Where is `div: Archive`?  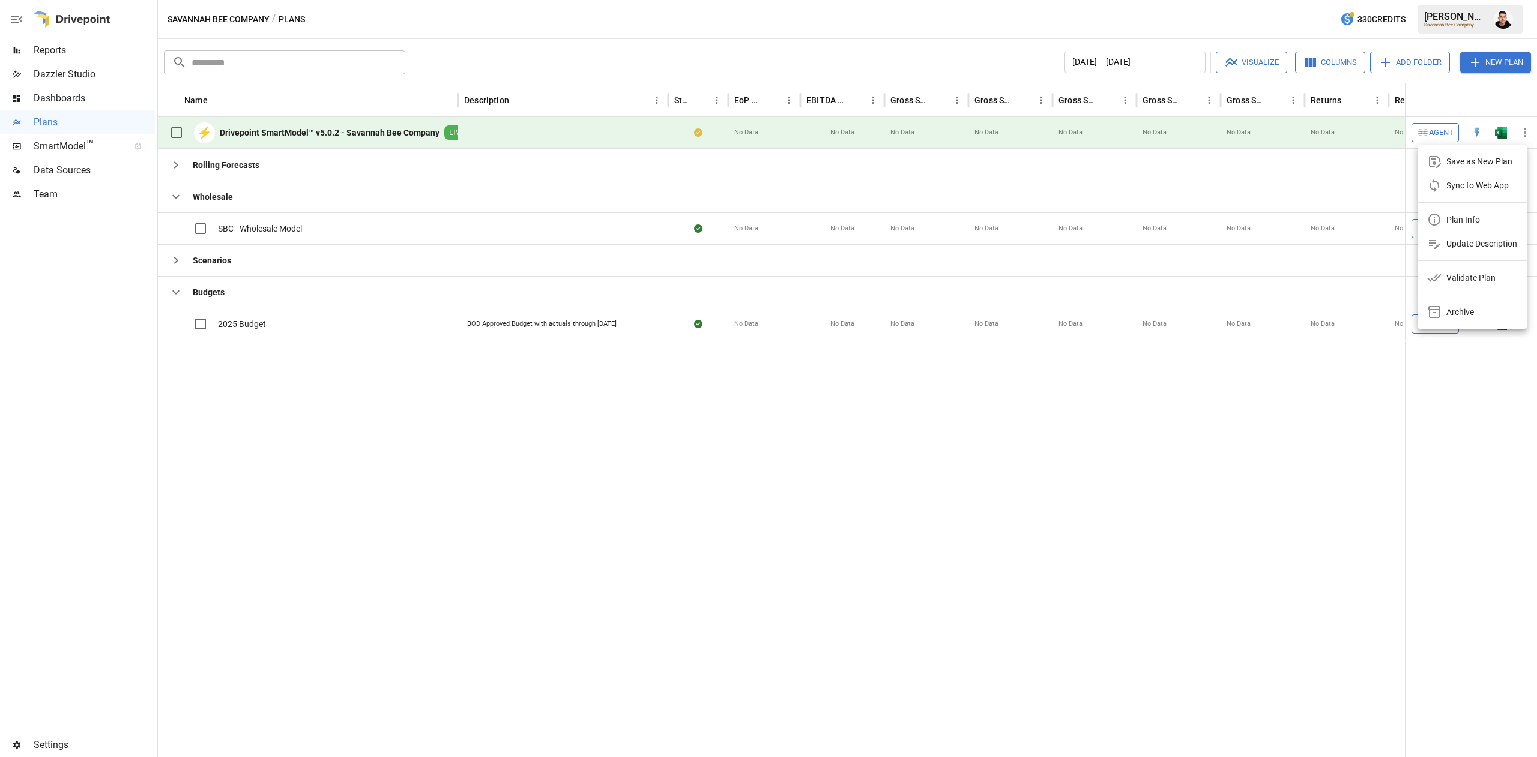 div: Archive is located at coordinates (1460, 312).